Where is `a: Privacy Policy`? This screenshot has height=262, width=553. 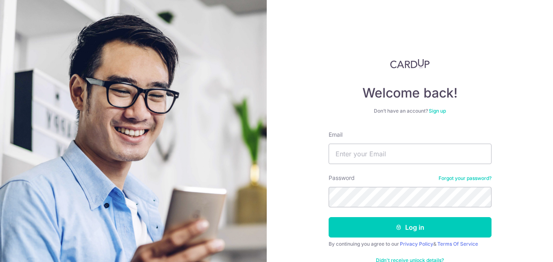 a: Privacy Policy is located at coordinates (417, 243).